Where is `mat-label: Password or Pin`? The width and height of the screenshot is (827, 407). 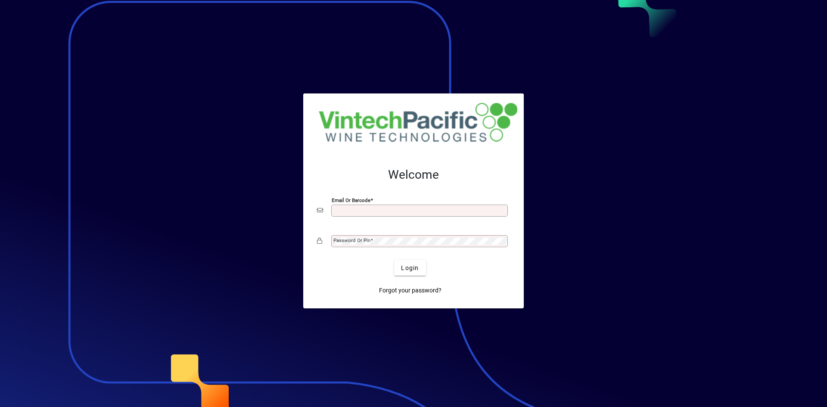
mat-label: Password or Pin is located at coordinates (352, 240).